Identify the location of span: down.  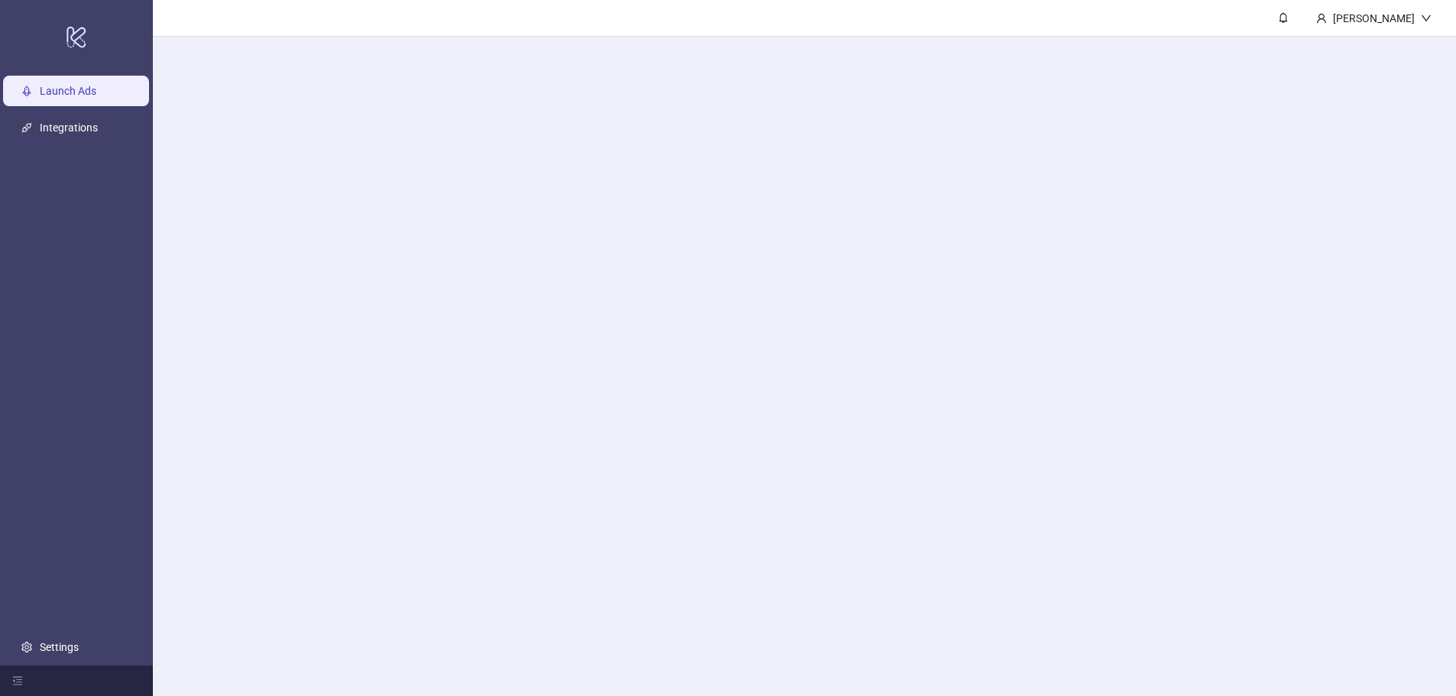
(1426, 18).